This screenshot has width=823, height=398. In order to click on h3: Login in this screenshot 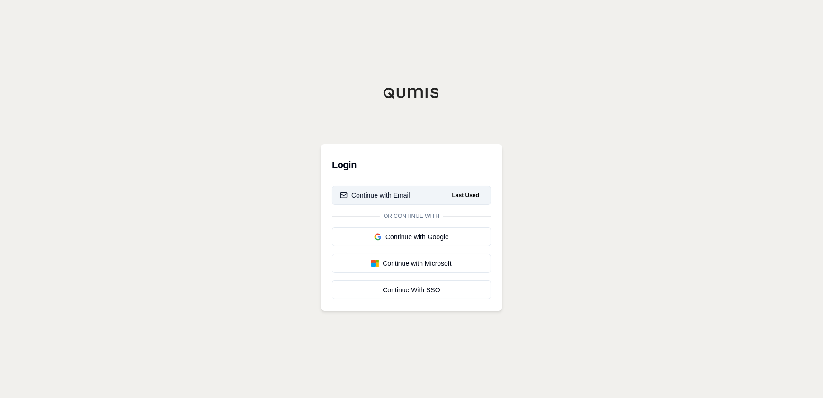, I will do `click(411, 165)`.